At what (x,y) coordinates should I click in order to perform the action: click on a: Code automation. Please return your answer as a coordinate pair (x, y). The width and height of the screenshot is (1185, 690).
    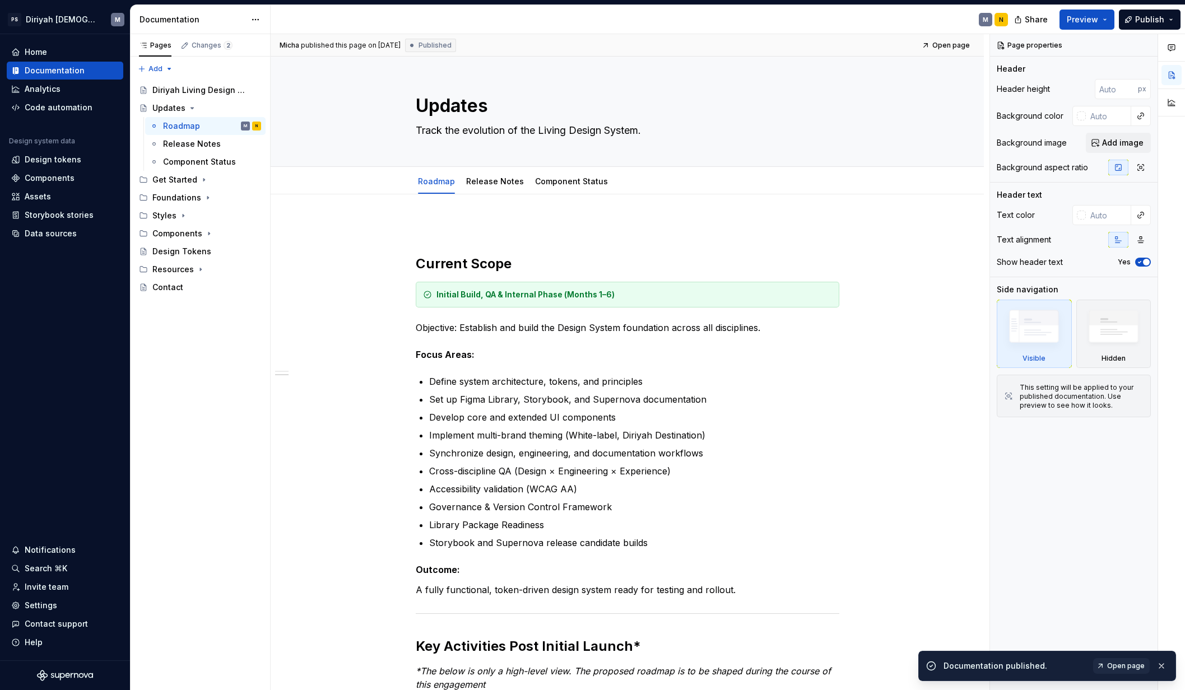
    Looking at the image, I should click on (65, 108).